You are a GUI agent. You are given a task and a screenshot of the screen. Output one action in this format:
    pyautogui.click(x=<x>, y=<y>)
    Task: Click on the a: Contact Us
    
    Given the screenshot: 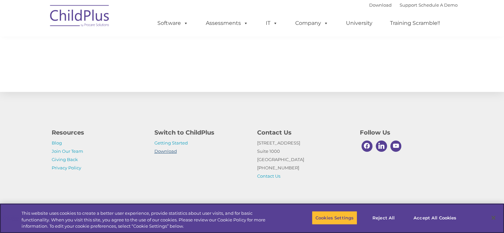 What is the action you would take?
    pyautogui.click(x=269, y=176)
    